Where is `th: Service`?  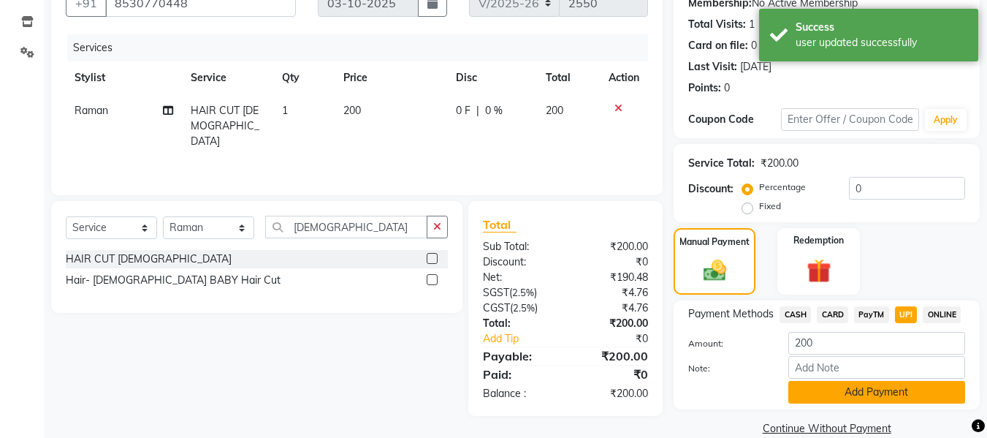
th: Service is located at coordinates (227, 77).